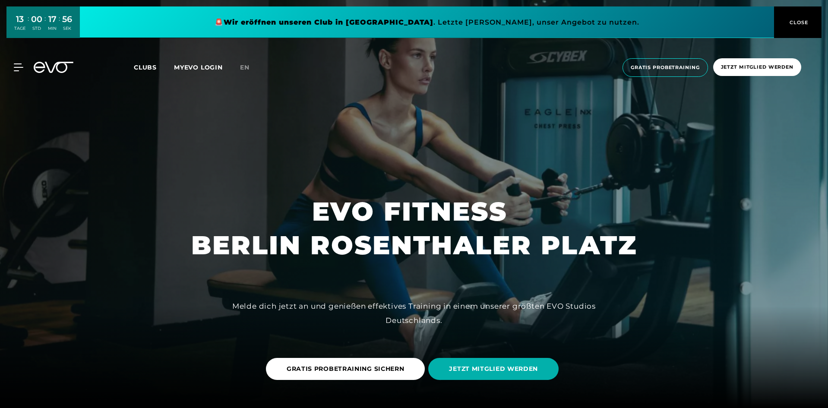 This screenshot has height=408, width=828. I want to click on div: 13, so click(20, 19).